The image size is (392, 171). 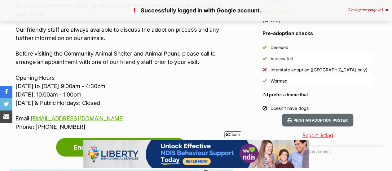 I want to click on span: Close, so click(x=233, y=134).